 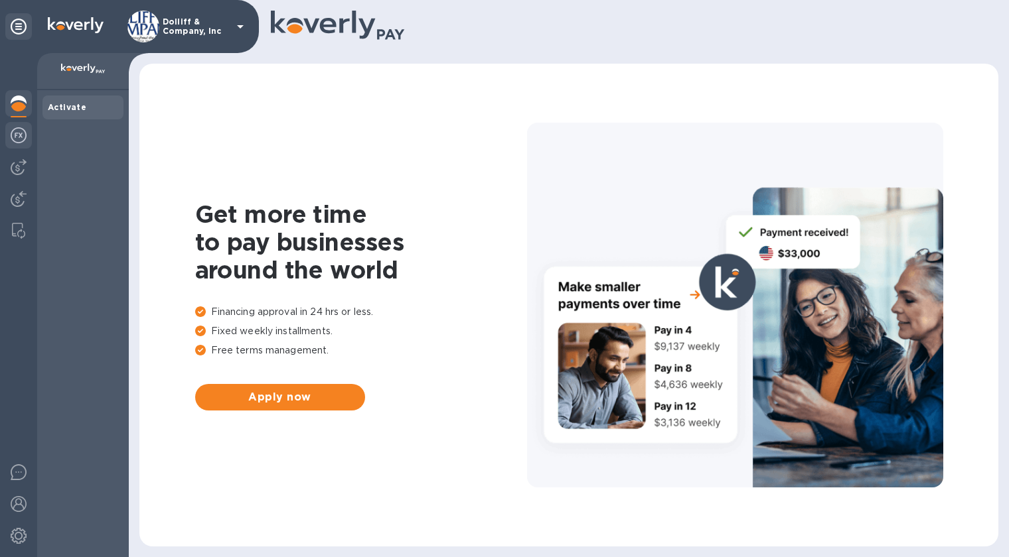 I want to click on p: Dolliff & Company, Inc, so click(x=196, y=27).